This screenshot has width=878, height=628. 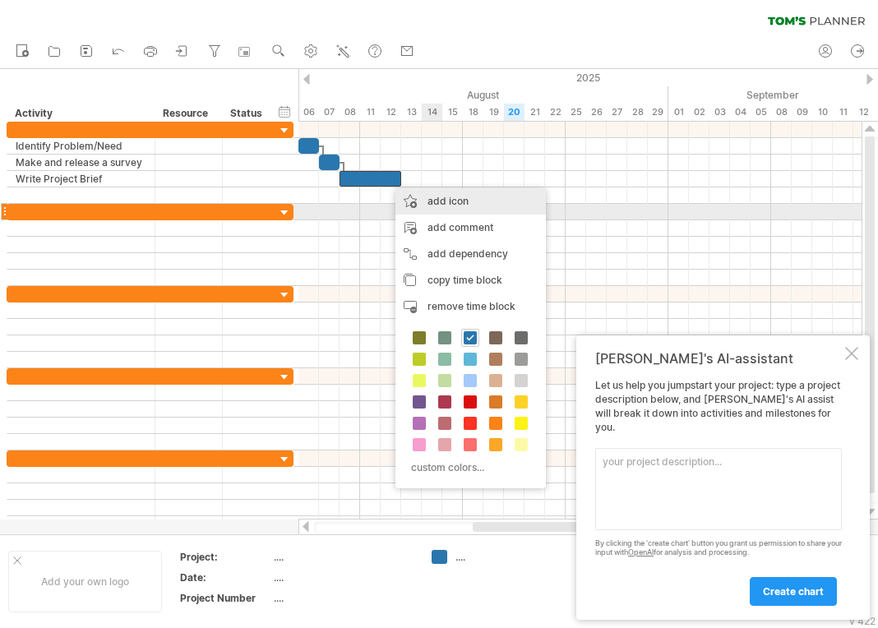 What do you see at coordinates (575, 112) in the screenshot?
I see `div: Monday, 25 August 2025` at bounding box center [575, 112].